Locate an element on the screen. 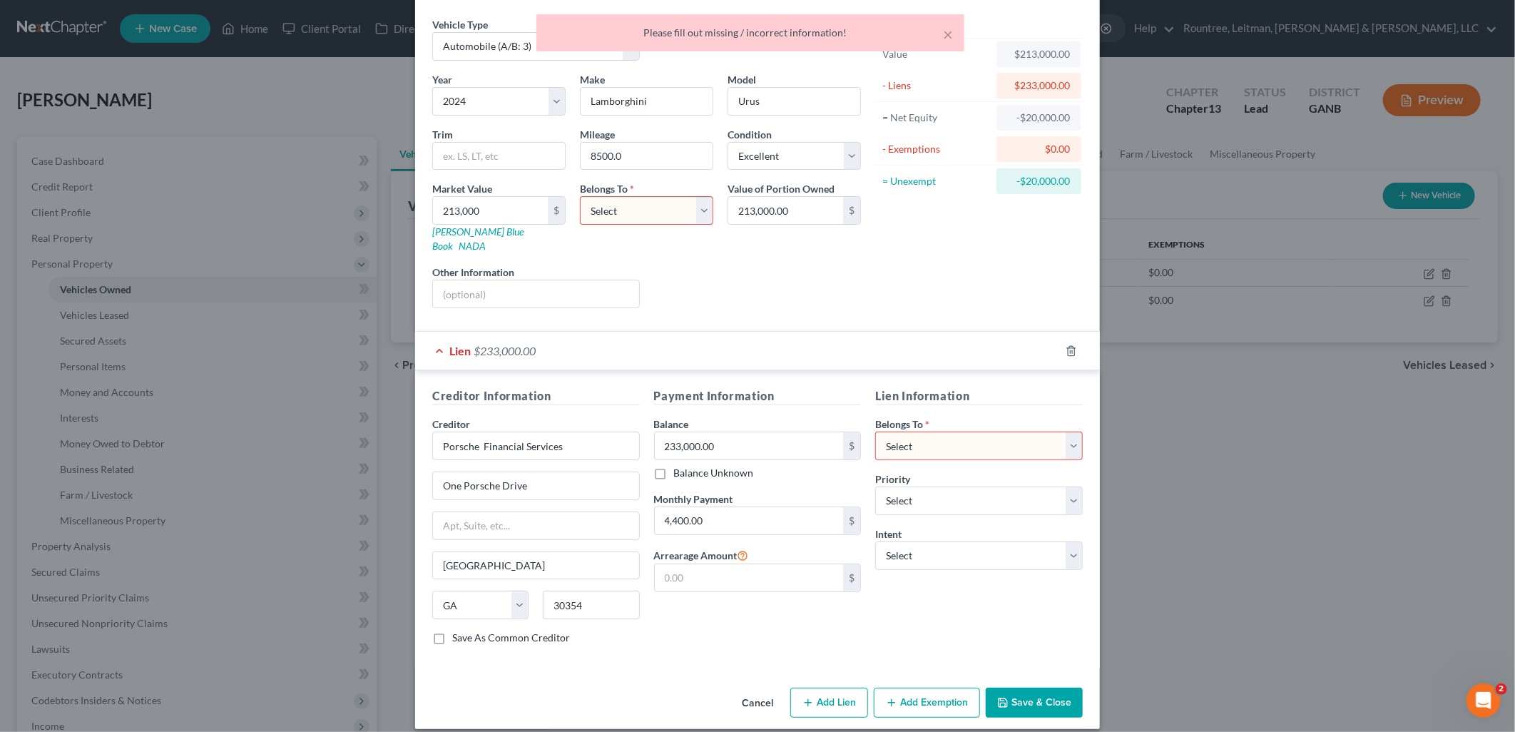  input: ex. LS, LT, etc is located at coordinates (499, 156).